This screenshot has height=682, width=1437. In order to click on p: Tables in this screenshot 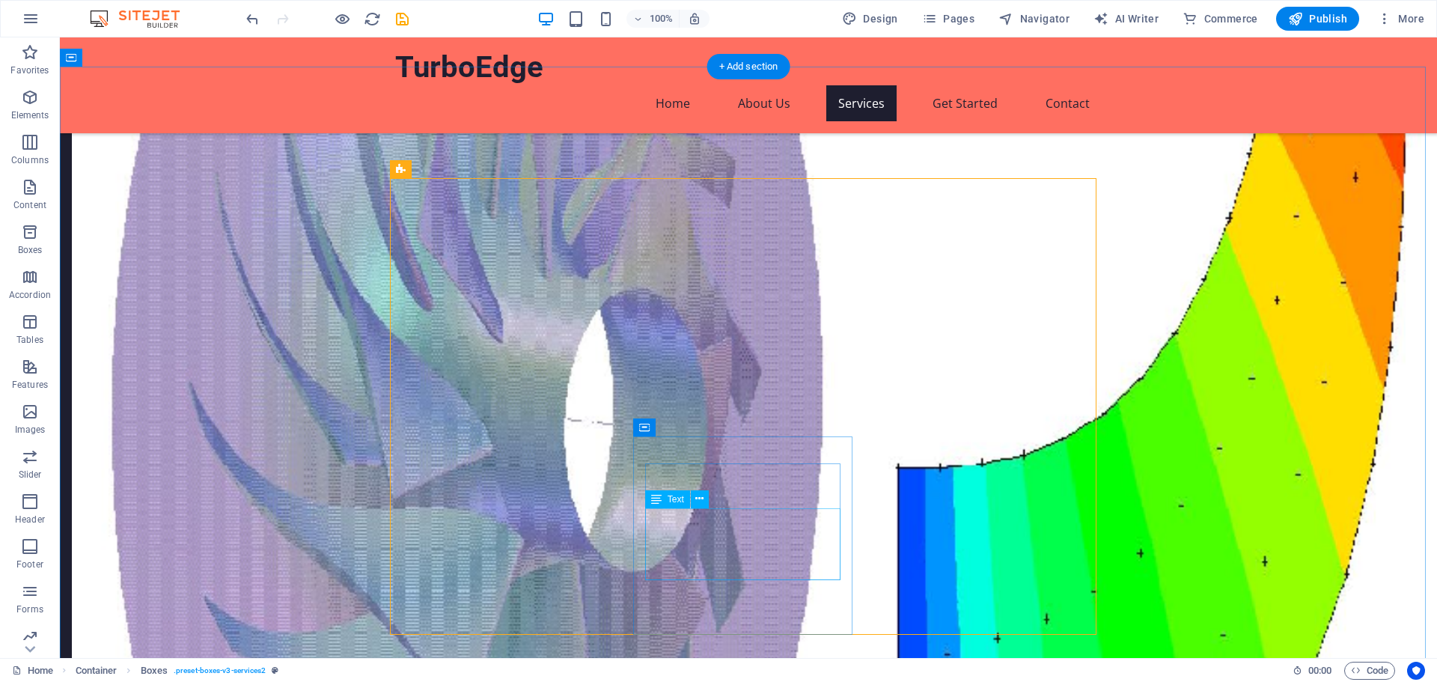, I will do `click(30, 340)`.